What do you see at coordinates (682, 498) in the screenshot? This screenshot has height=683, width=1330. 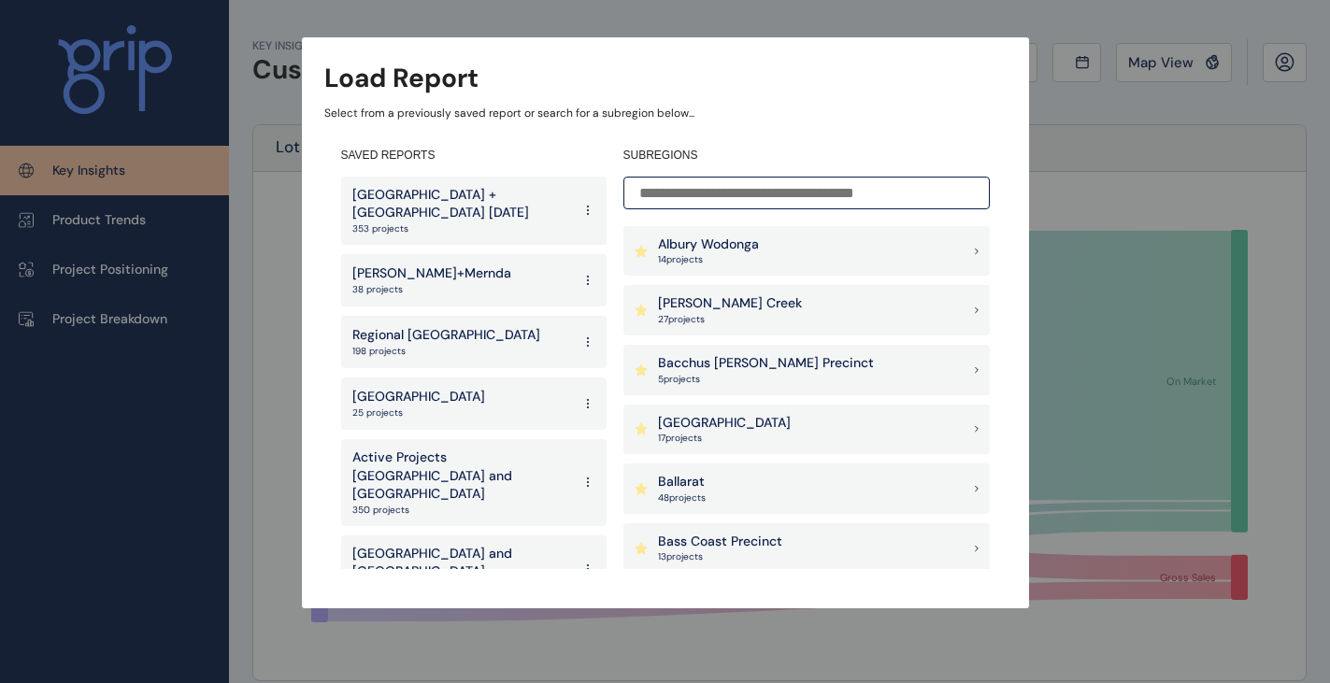 I see `p: 48 project s` at bounding box center [682, 498].